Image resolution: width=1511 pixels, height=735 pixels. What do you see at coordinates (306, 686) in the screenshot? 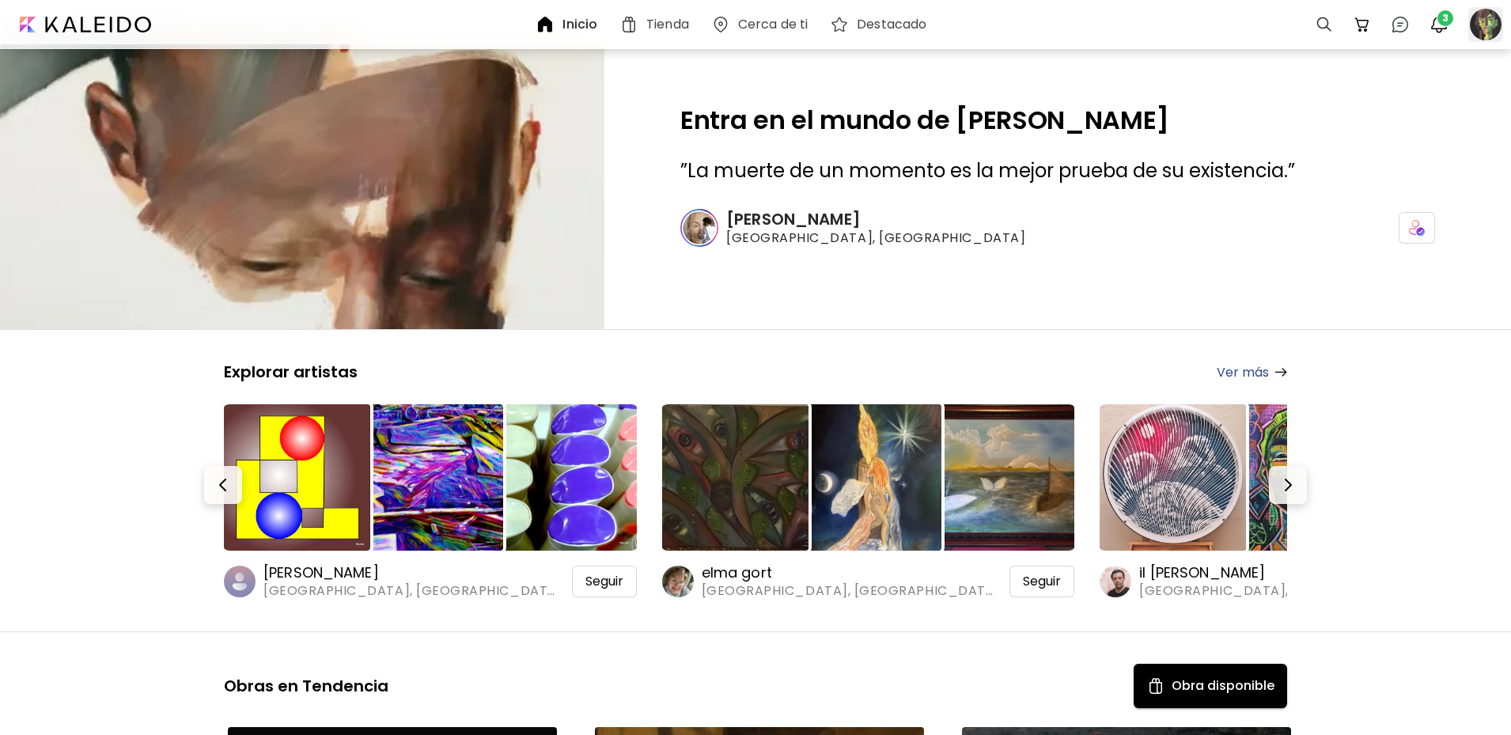
I see `h5: Obras en Tendencia` at bounding box center [306, 686].